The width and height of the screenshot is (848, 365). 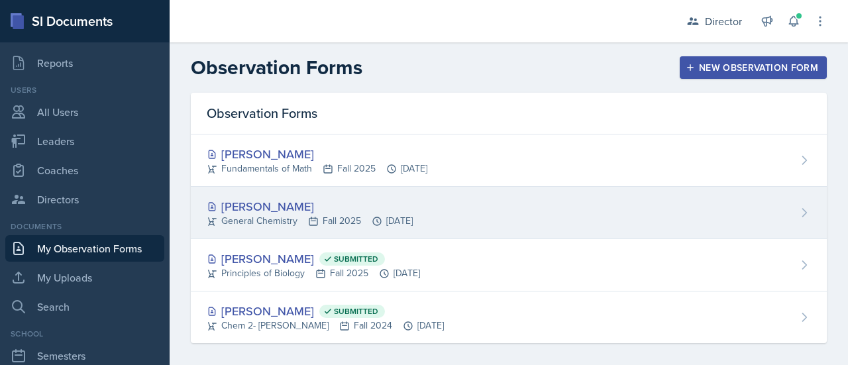 What do you see at coordinates (85, 227) in the screenshot?
I see `div: Documents` at bounding box center [85, 227].